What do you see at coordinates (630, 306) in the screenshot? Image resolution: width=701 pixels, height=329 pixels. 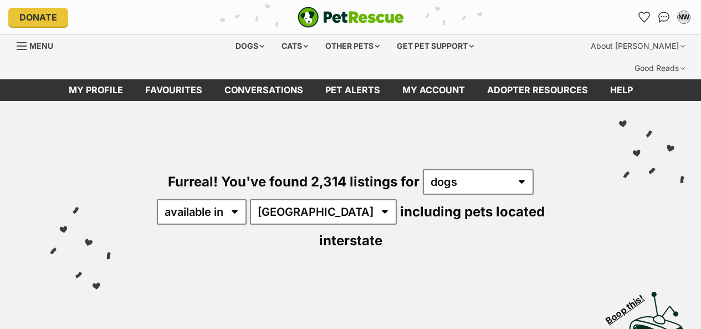 I see `span: Boop this!` at bounding box center [630, 306].